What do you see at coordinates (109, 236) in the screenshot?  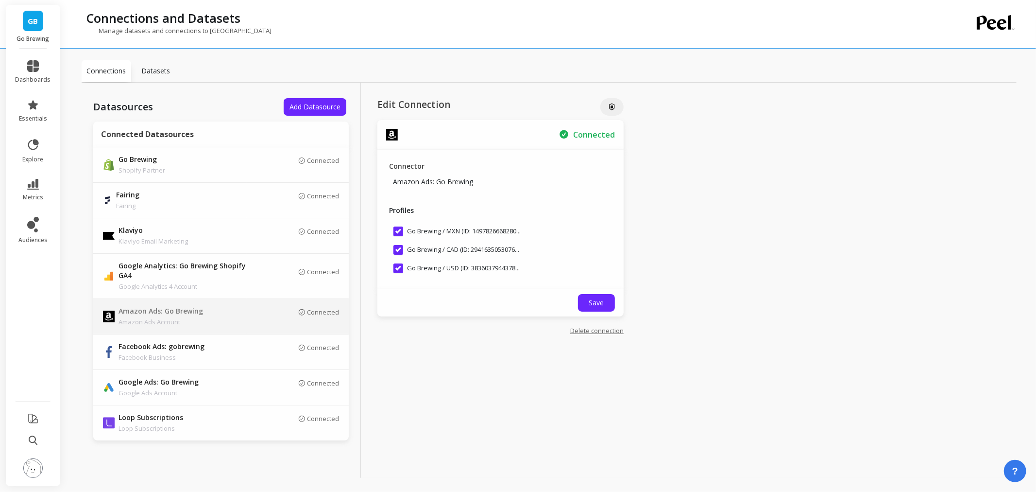 I see `img: api.klaviyo.svg` at bounding box center [109, 236].